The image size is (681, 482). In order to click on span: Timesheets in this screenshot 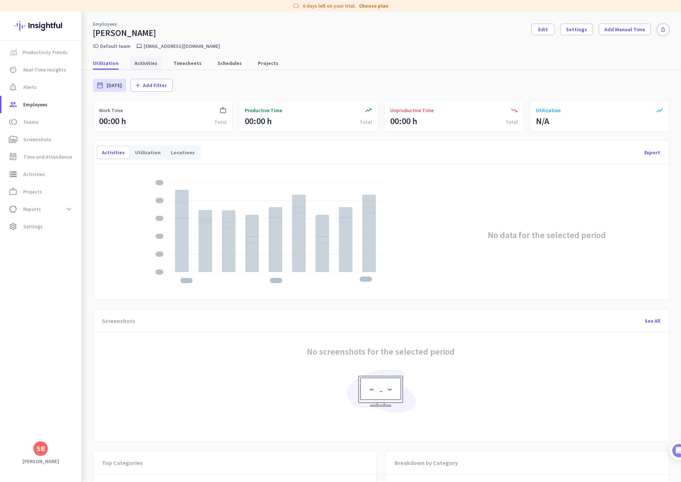, I will do `click(188, 63)`.